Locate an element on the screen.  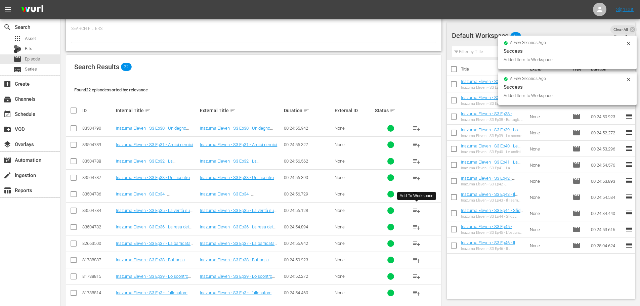
p: Search Filters: is located at coordinates (254, 29).